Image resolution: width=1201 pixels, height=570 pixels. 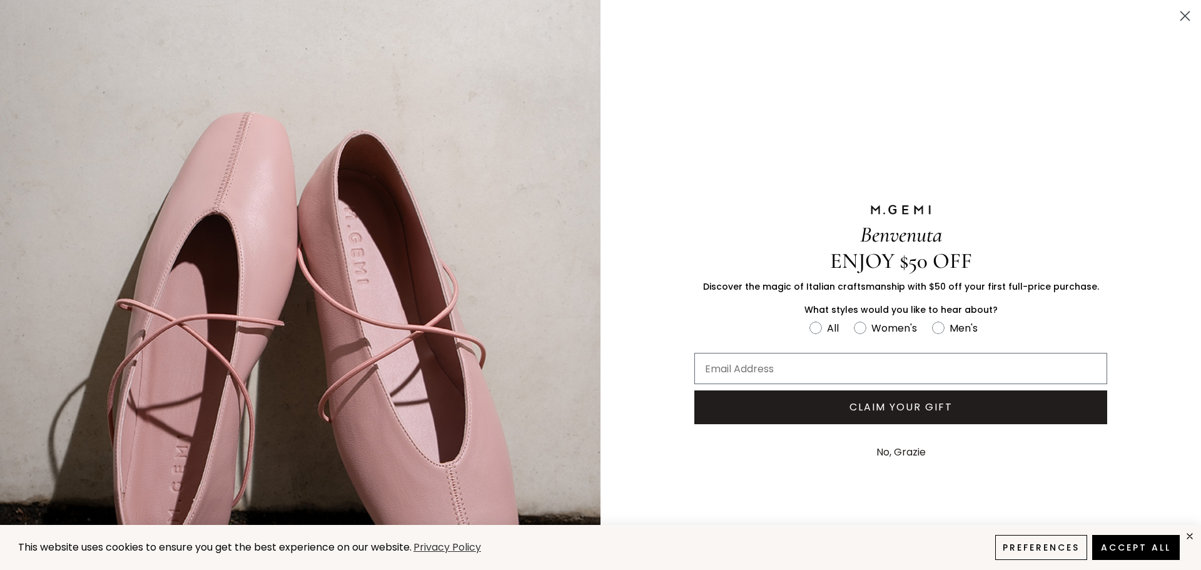 I want to click on button: Close dialog, so click(x=1185, y=16).